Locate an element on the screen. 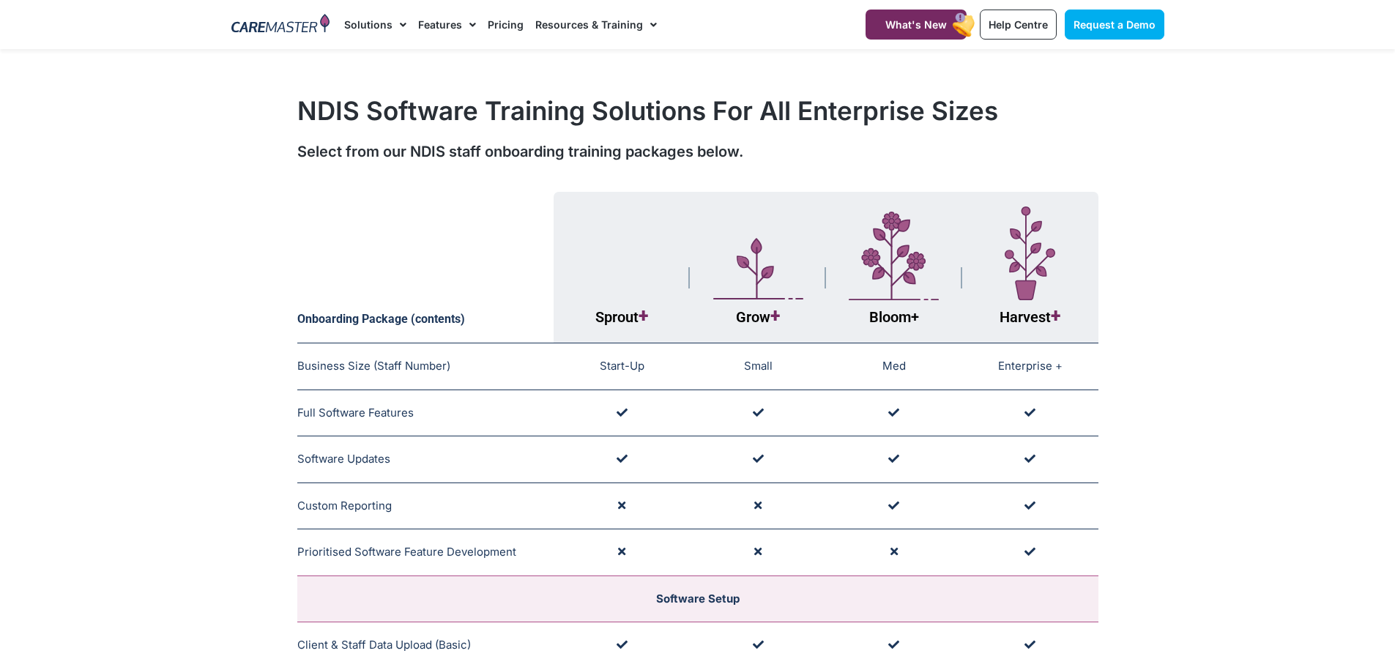 Image resolution: width=1395 pixels, height=667 pixels. span: Grow is located at coordinates (758, 317).